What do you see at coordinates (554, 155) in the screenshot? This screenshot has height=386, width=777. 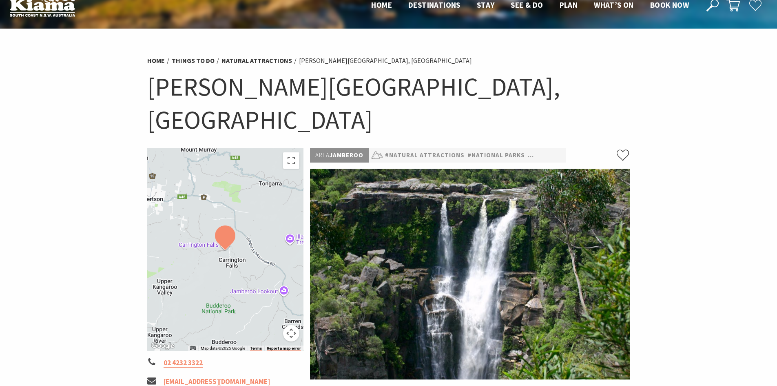 I see `a: #Nature Walks` at bounding box center [554, 155].